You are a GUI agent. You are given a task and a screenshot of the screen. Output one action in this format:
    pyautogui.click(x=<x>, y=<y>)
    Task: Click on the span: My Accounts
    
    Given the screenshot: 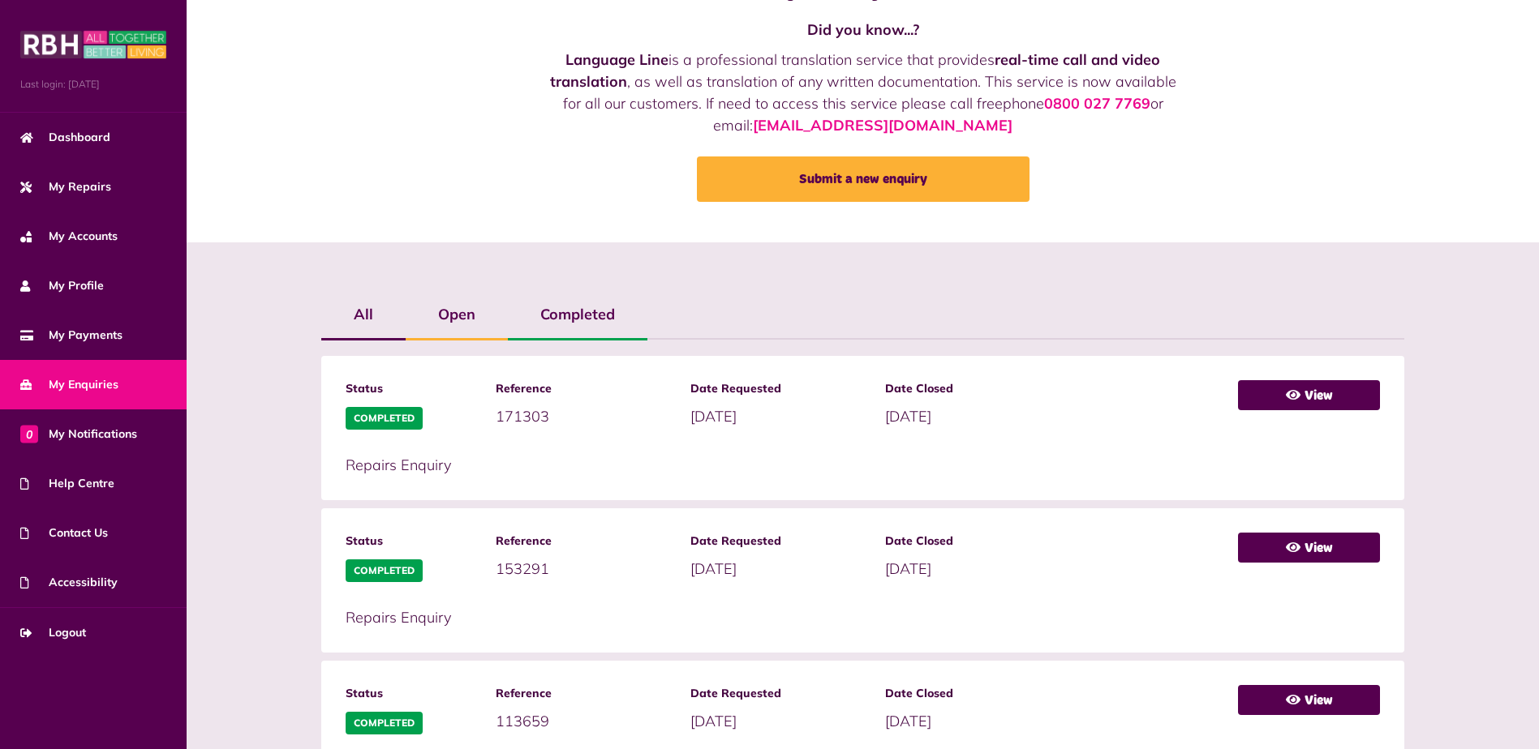 What is the action you would take?
    pyautogui.click(x=69, y=236)
    